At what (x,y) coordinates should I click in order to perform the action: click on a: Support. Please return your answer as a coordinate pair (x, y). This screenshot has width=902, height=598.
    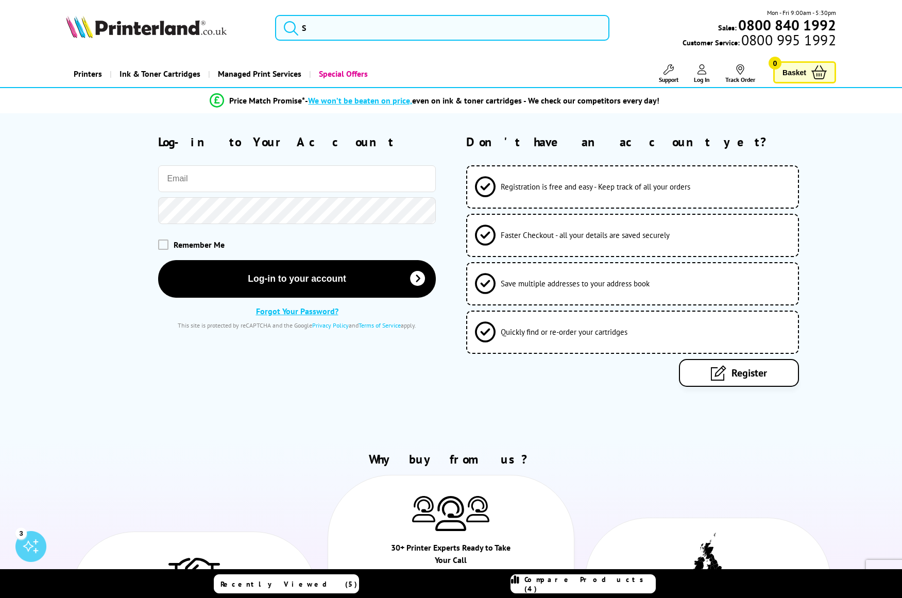
    Looking at the image, I should click on (669, 74).